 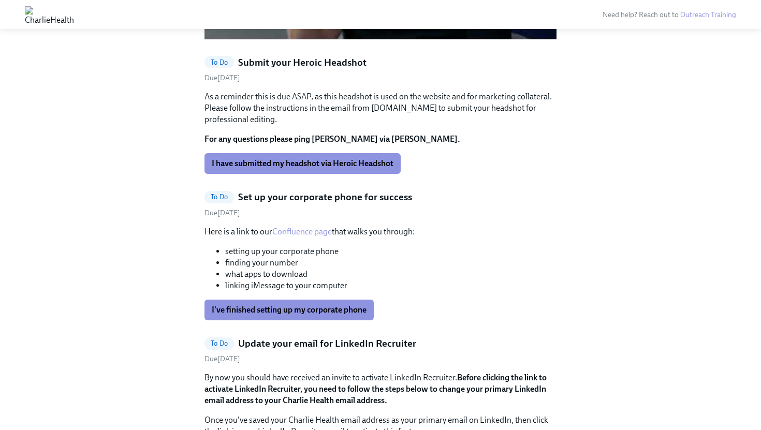 I want to click on p: By now you should have received an invite to activate LinkedIn Recruiter., so click(x=380, y=389).